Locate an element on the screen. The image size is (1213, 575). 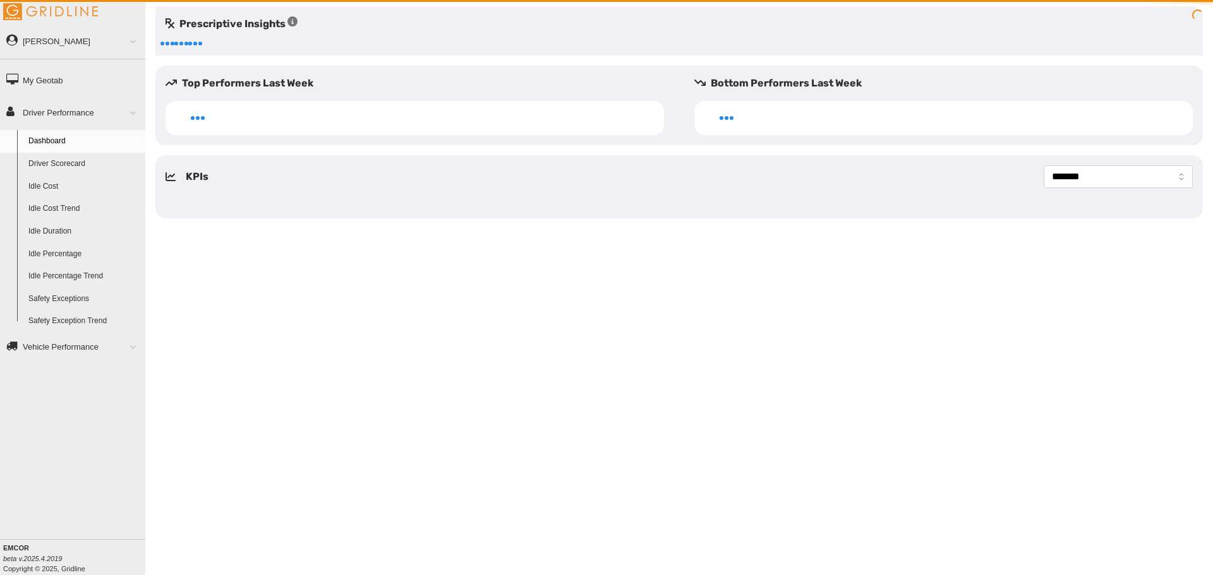
a: Dashboard is located at coordinates (84, 141).